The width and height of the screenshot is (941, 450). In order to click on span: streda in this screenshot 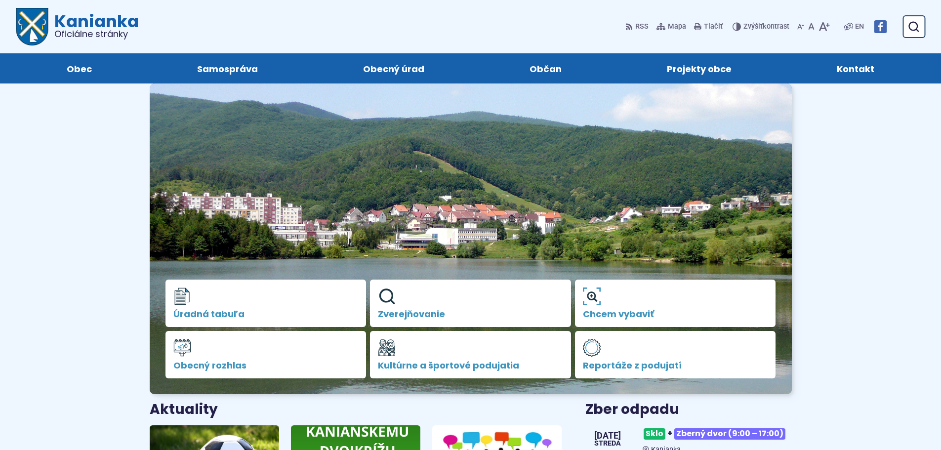, I will do `click(607, 443)`.